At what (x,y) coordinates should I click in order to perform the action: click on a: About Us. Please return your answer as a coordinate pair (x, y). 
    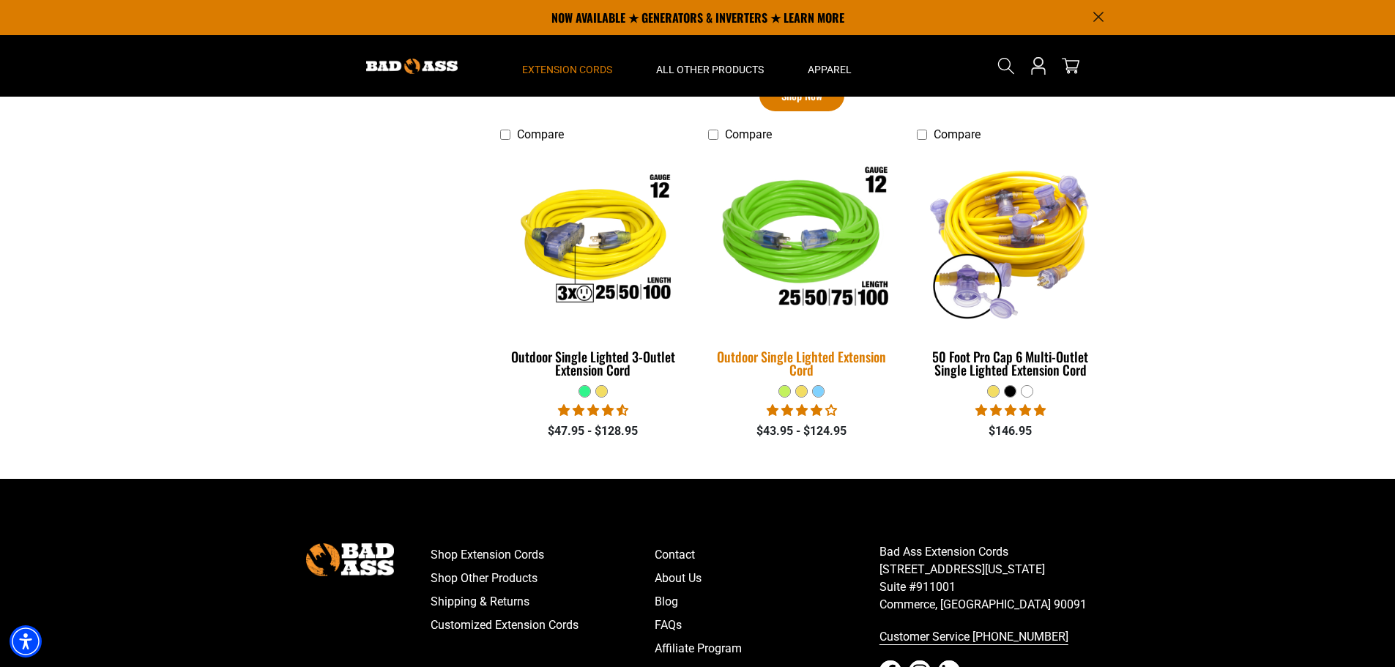
    Looking at the image, I should click on (767, 579).